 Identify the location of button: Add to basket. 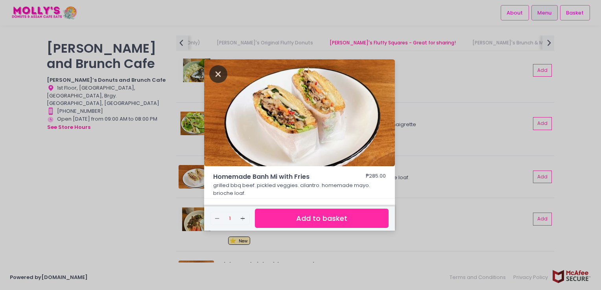
(322, 218).